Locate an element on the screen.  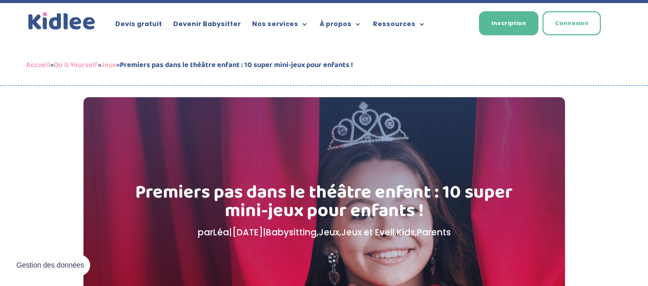
a: Babysitting is located at coordinates (291, 233).